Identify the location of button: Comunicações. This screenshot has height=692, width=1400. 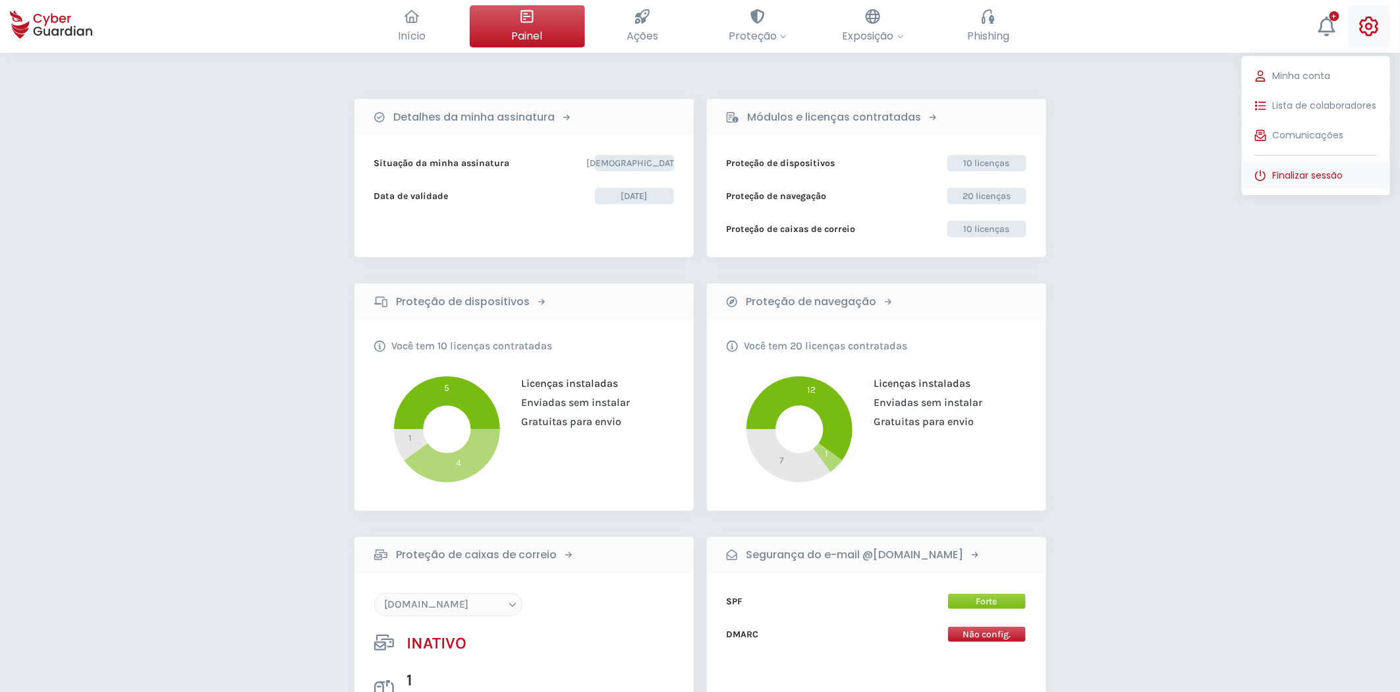
(1316, 135).